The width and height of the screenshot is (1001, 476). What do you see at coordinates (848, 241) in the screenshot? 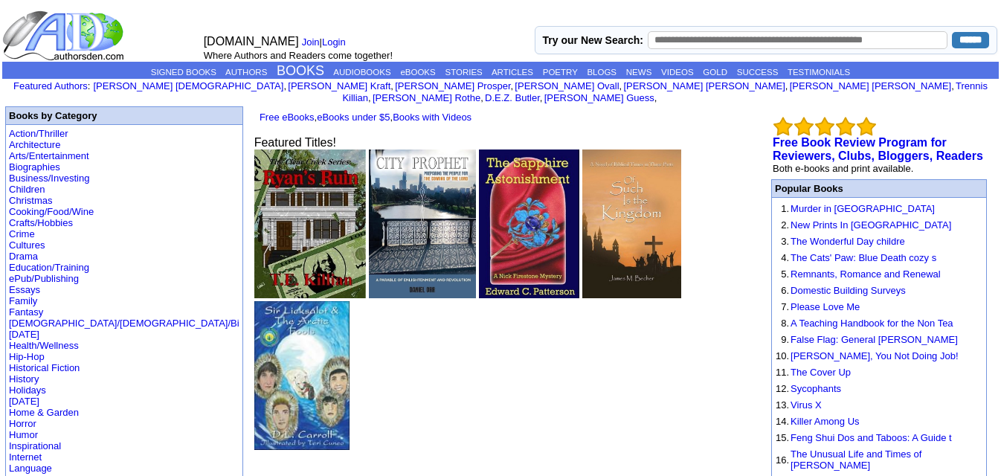
I see `a: The Wonderful Day childre` at bounding box center [848, 241].